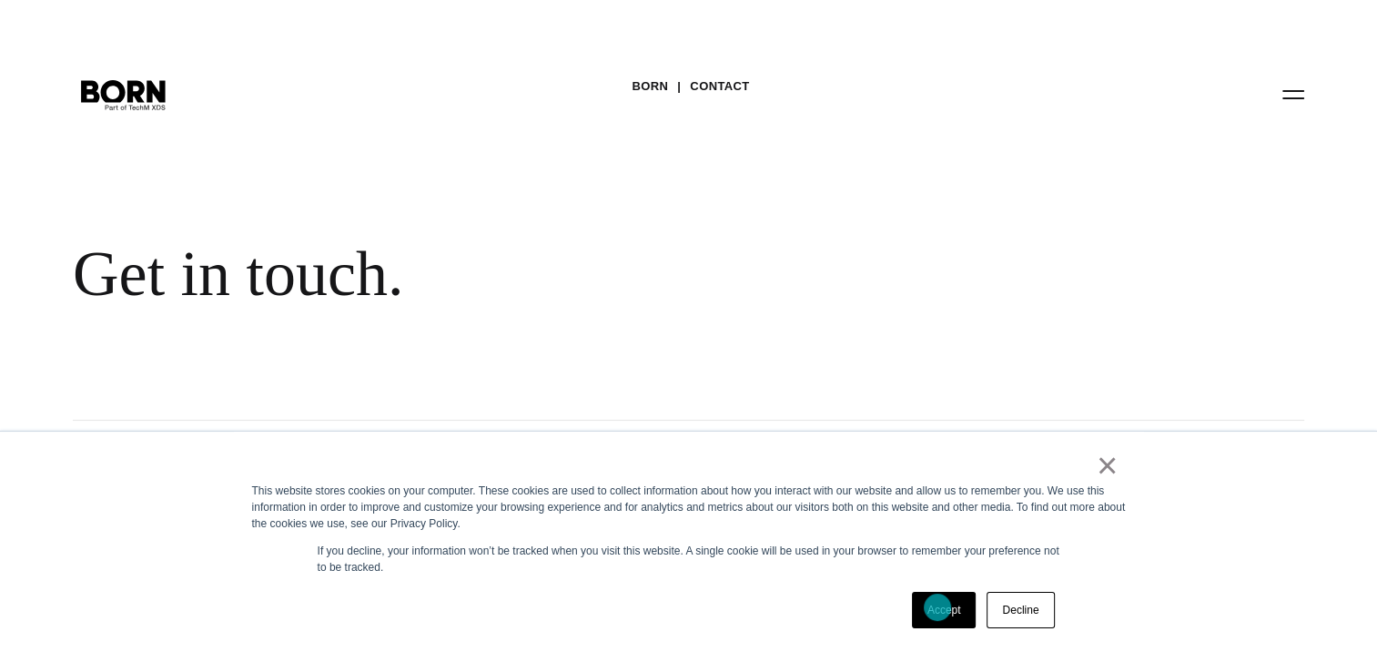  What do you see at coordinates (650, 86) in the screenshot?
I see `a: BORN` at bounding box center [650, 86].